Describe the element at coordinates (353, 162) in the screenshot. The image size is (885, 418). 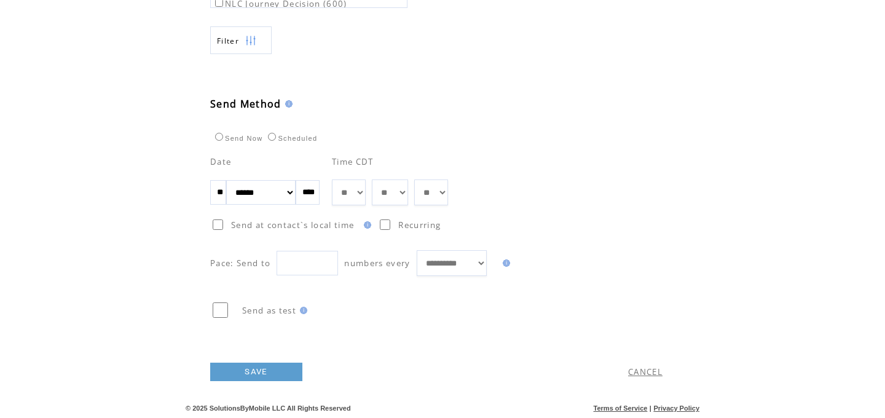
I see `span: Time CDT` at that location.